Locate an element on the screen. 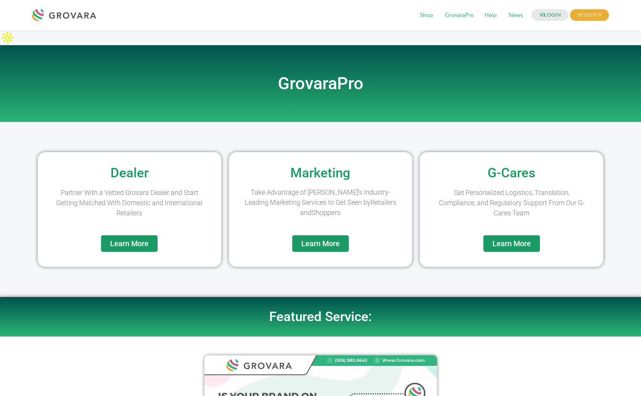 This screenshot has height=396, width=641. a: News is located at coordinates (515, 15).